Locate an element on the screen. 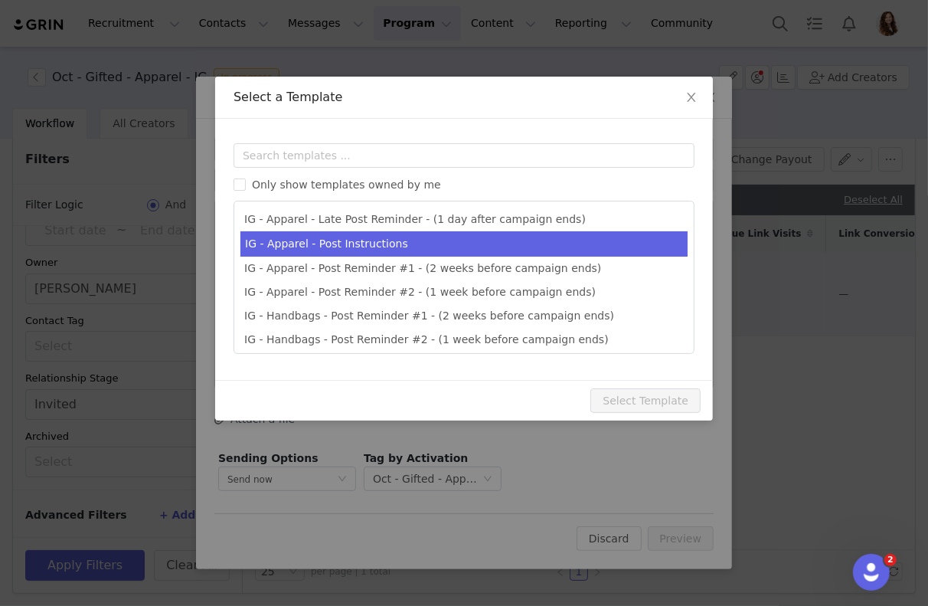 The width and height of the screenshot is (928, 606). span: 2 is located at coordinates (890, 560).